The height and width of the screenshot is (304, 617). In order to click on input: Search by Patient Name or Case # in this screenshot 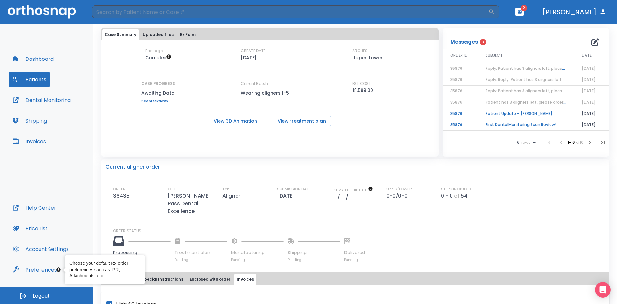, I will do `click(290, 12)`.